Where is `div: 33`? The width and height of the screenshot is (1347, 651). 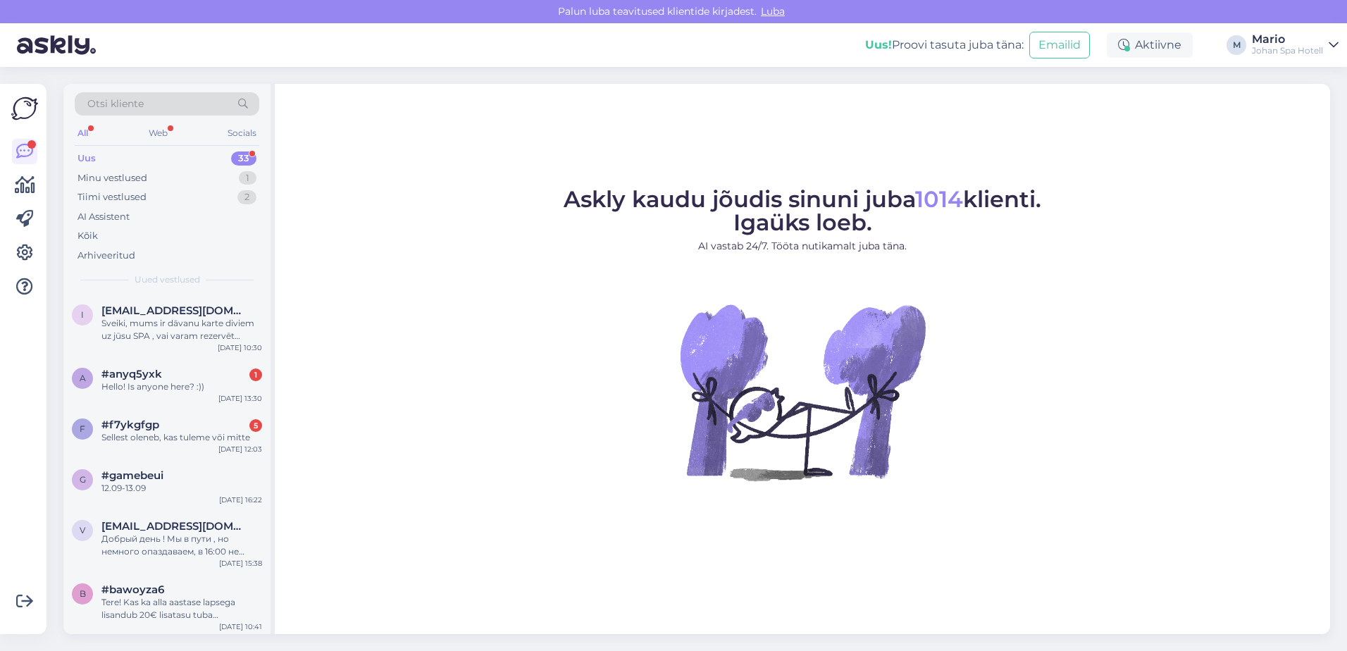 div: 33 is located at coordinates (244, 158).